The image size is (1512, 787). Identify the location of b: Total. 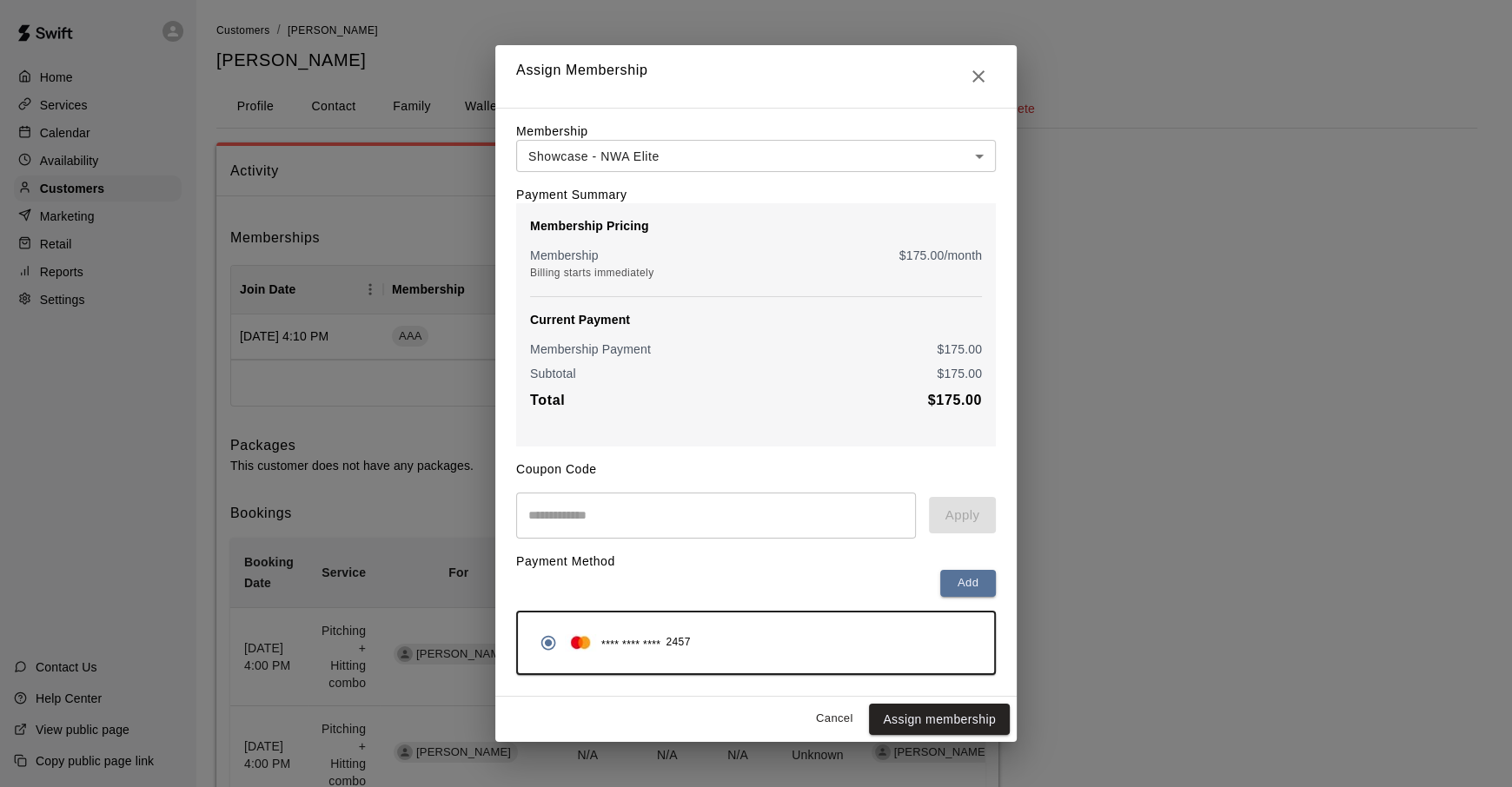
(547, 399).